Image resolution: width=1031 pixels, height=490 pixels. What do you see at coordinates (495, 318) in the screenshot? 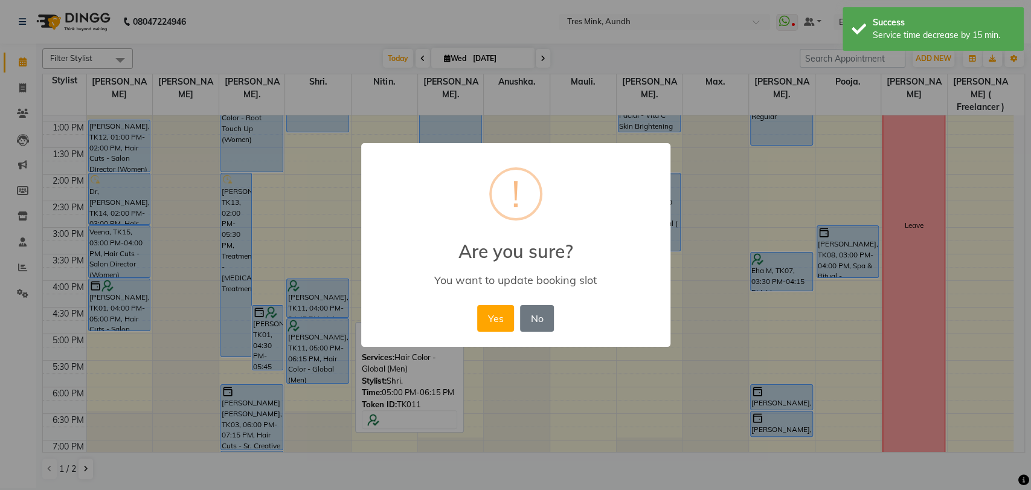
I see `button: Yes` at bounding box center [495, 318].